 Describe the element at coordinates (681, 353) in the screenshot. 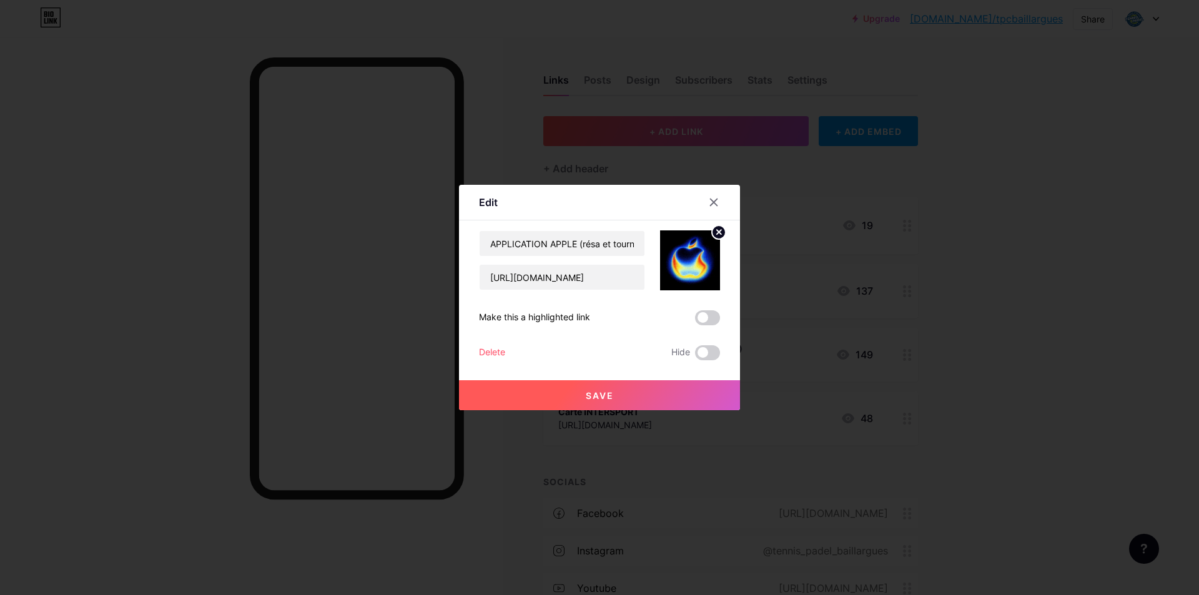

I see `span: Hide` at that location.